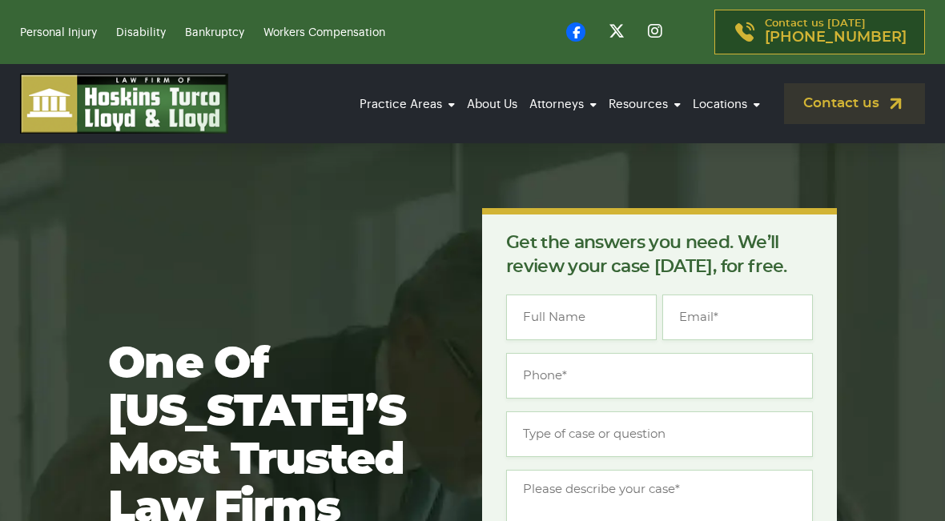 The image size is (945, 521). I want to click on input: Full Name, so click(581, 317).